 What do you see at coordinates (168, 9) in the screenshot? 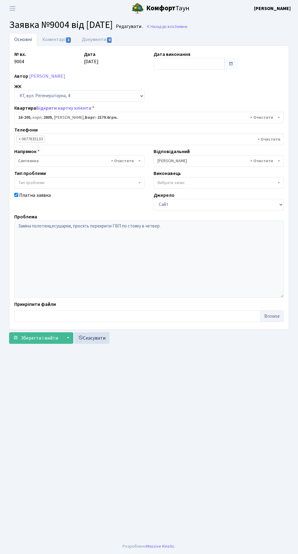
I see `span: Таун` at bounding box center [168, 9].